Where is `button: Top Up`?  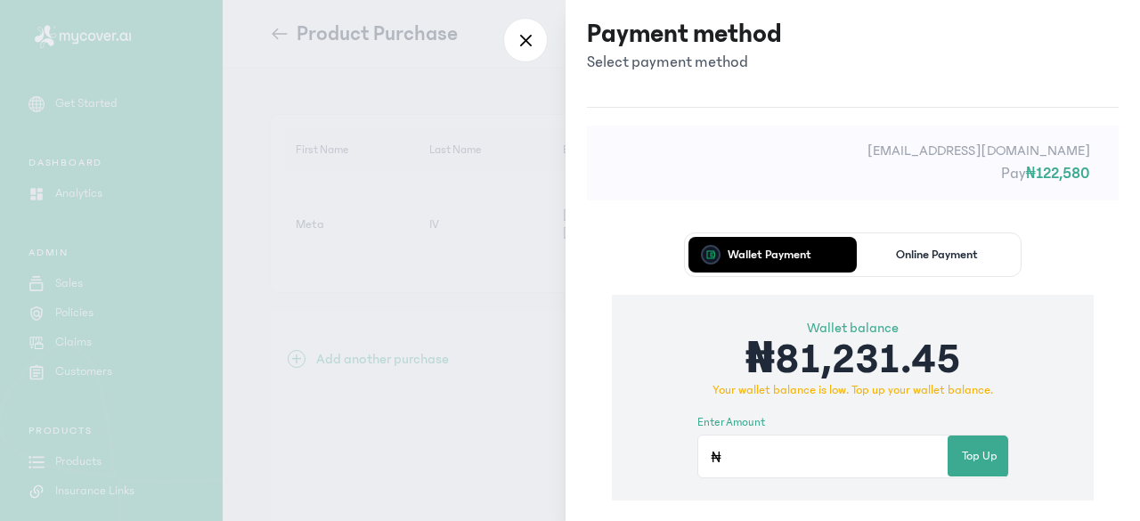 button: Top Up is located at coordinates (980, 456).